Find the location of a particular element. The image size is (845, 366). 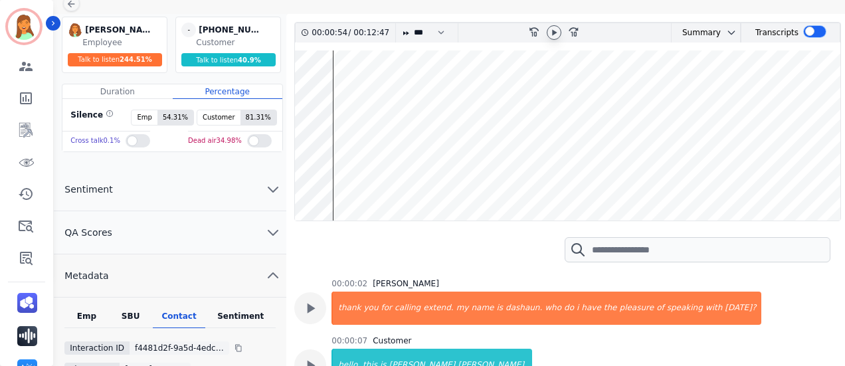

button: chevron down is located at coordinates (729, 33).